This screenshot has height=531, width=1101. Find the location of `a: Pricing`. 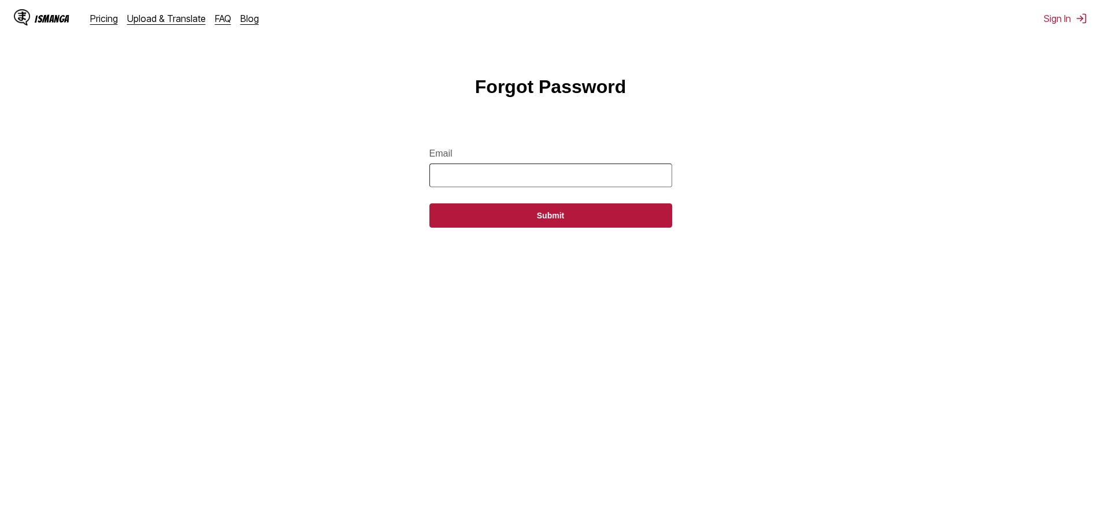

a: Pricing is located at coordinates (104, 18).